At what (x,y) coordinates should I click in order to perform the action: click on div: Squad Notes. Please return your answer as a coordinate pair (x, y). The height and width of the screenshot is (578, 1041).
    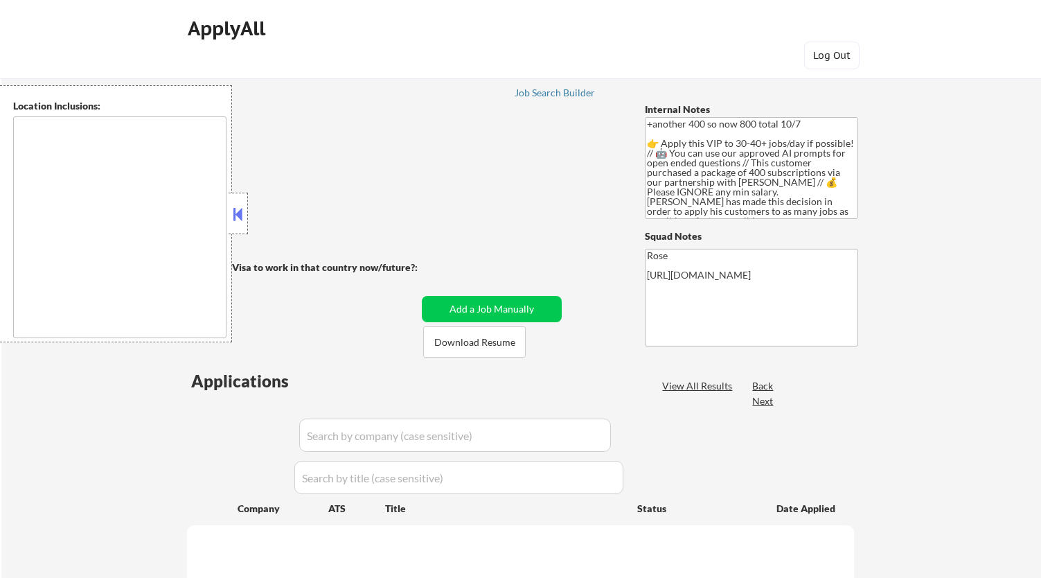
    Looking at the image, I should click on (752, 236).